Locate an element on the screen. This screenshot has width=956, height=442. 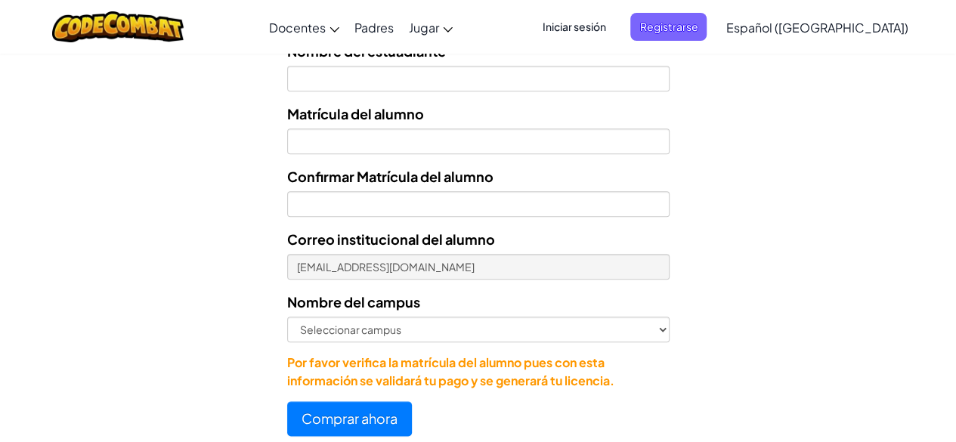
a: Padres is located at coordinates (374, 27).